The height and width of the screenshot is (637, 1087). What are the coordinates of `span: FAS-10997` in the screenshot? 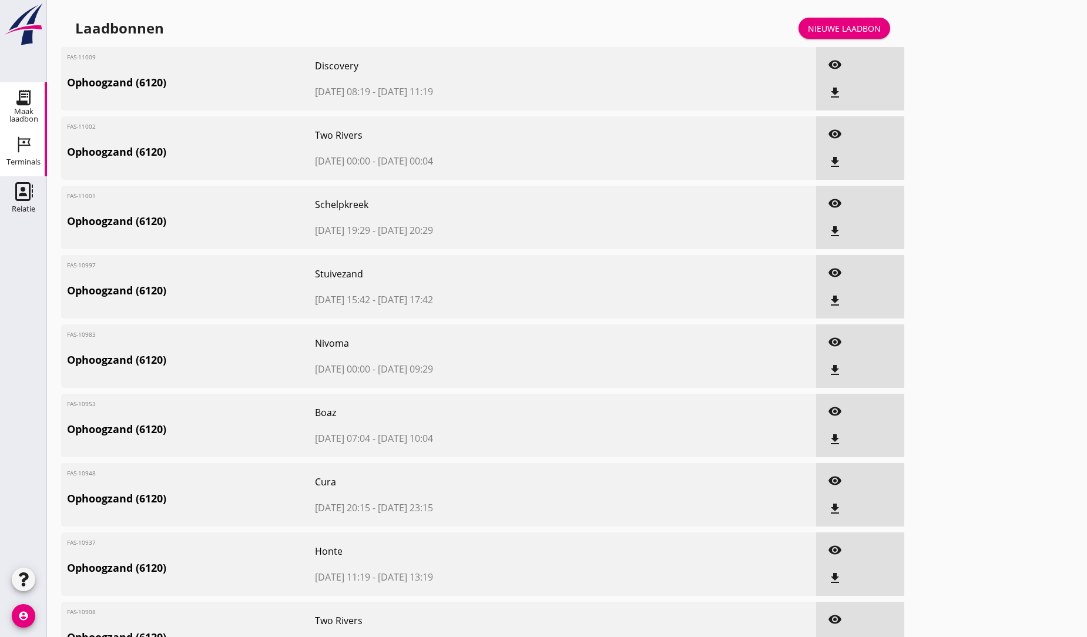 It's located at (83, 265).